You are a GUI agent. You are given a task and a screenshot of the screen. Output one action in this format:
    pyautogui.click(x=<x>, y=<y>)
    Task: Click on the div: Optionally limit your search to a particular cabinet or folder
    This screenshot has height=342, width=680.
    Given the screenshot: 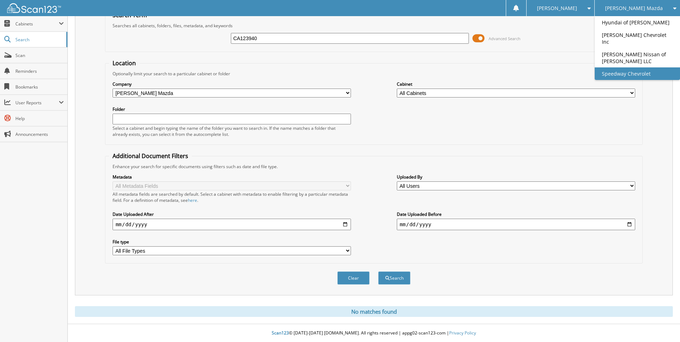 What is the action you would take?
    pyautogui.click(x=374, y=74)
    